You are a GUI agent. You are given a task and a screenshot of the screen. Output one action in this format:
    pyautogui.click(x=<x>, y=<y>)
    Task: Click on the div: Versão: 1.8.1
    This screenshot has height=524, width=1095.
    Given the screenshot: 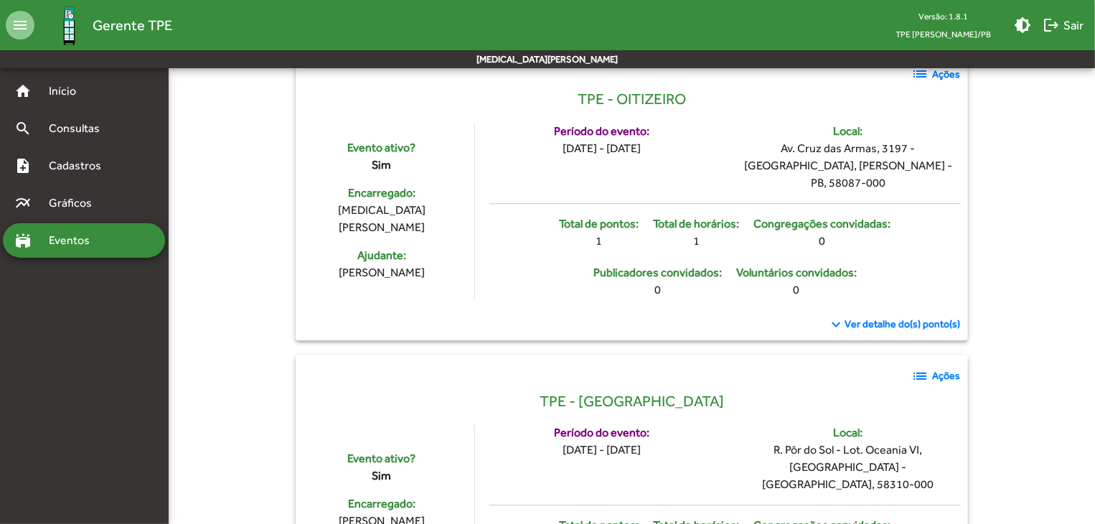 What is the action you would take?
    pyautogui.click(x=943, y=16)
    